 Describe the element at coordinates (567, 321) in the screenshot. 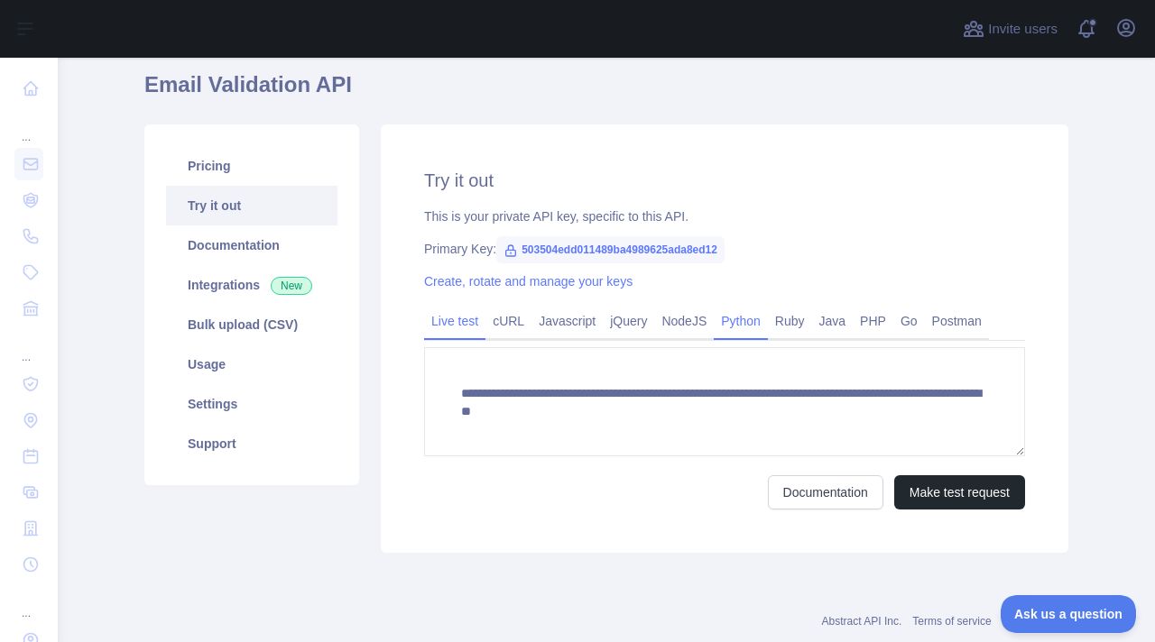

I see `a: Javascript` at that location.